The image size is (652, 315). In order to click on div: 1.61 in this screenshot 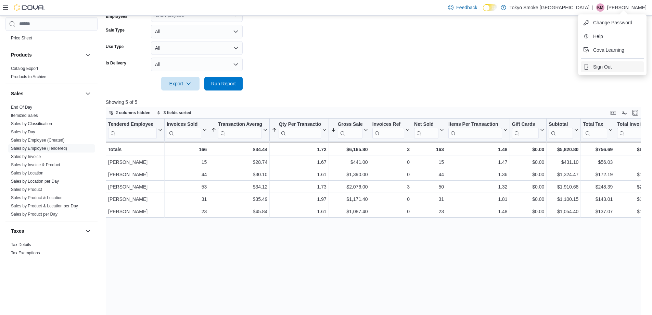, I will do `click(299, 174)`.